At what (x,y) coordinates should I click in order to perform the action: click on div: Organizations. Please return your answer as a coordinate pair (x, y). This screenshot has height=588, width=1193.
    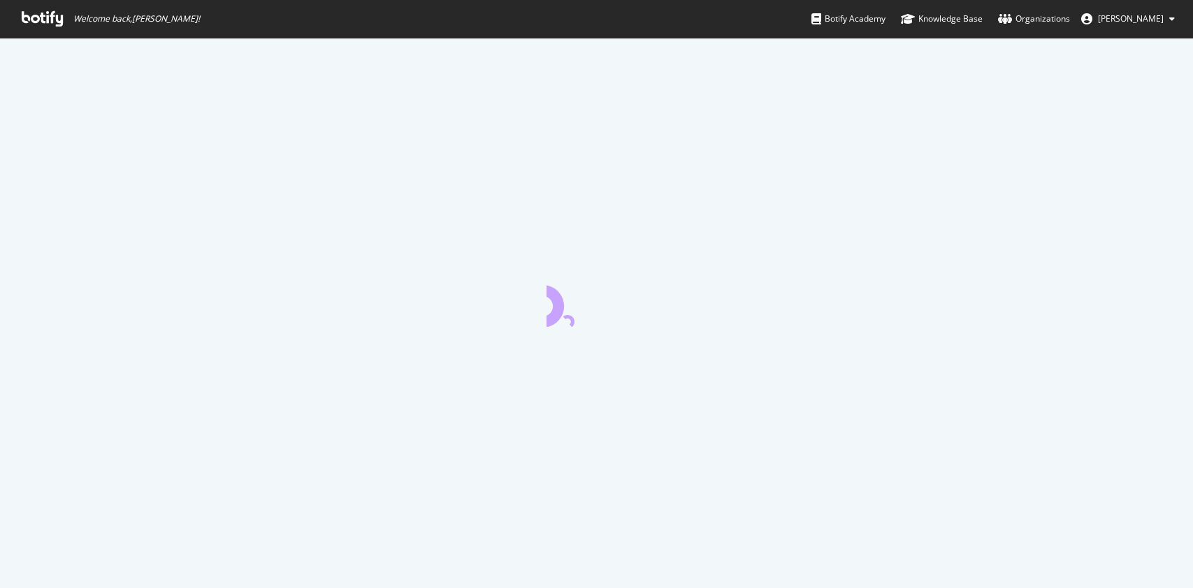
    Looking at the image, I should click on (1034, 19).